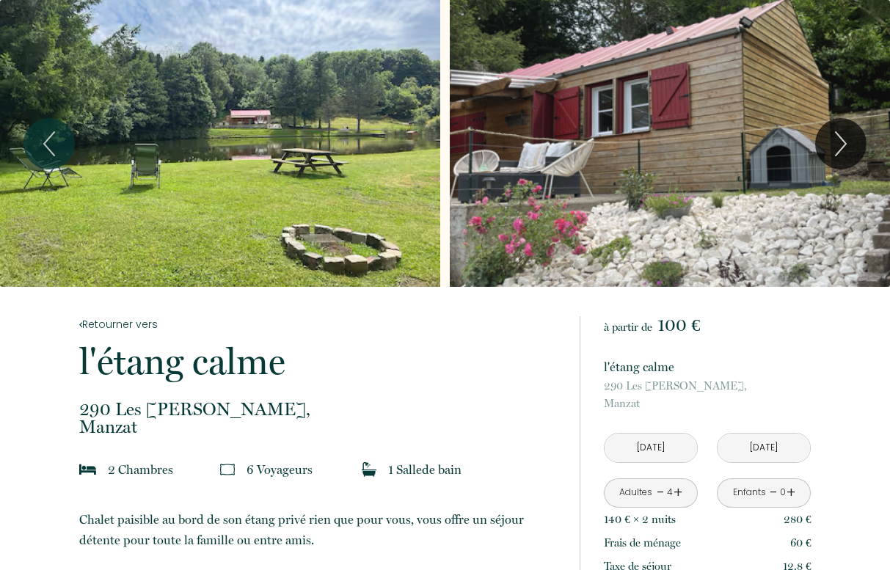 Image resolution: width=890 pixels, height=570 pixels. What do you see at coordinates (841, 144) in the screenshot?
I see `button: Next` at bounding box center [841, 144].